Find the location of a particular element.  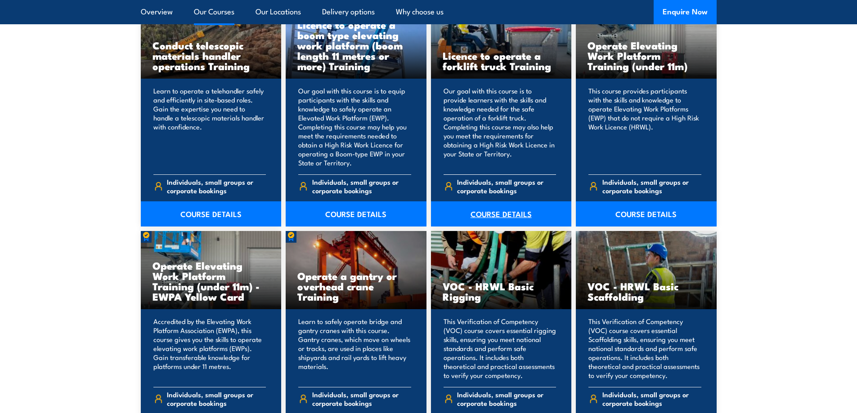

h3: Operate Elevating Work Platform Training (under 11m) is located at coordinates (646, 55).